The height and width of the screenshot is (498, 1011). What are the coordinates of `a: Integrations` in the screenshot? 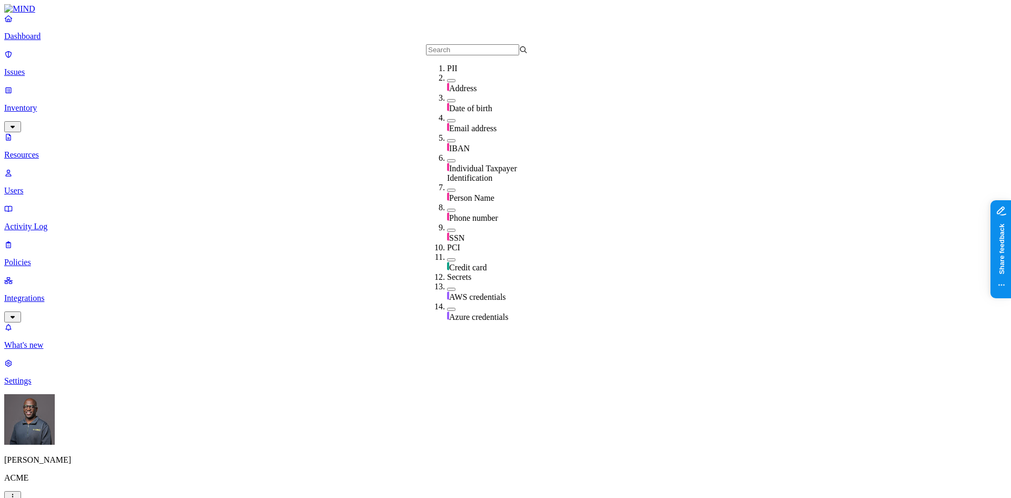 It's located at (506, 298).